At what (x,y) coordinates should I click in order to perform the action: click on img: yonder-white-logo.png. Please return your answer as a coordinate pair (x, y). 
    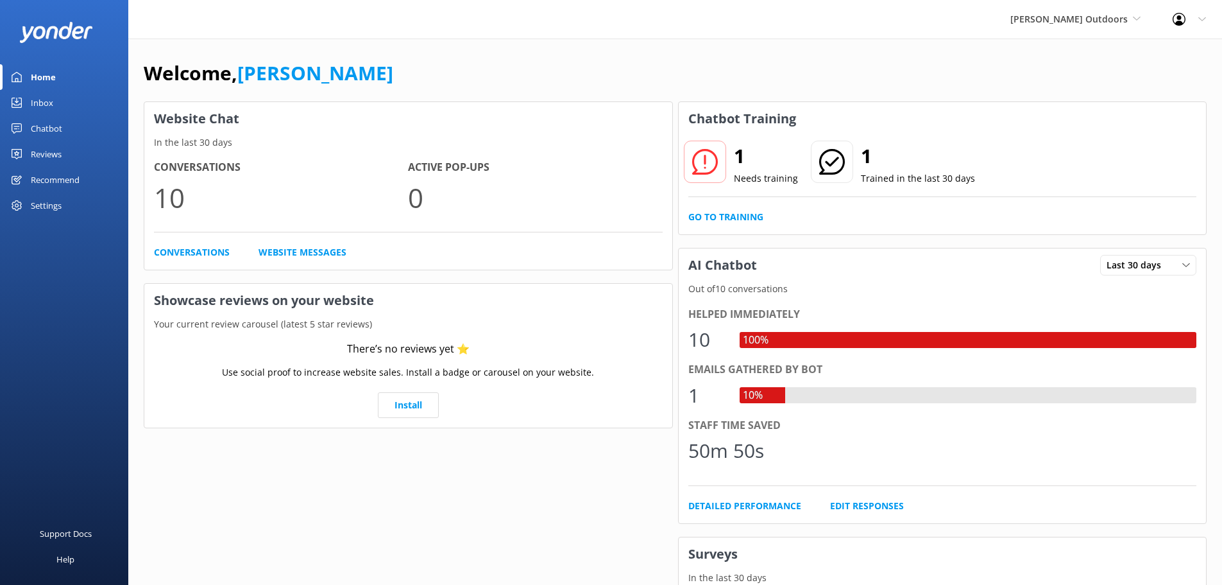
    Looking at the image, I should click on (56, 32).